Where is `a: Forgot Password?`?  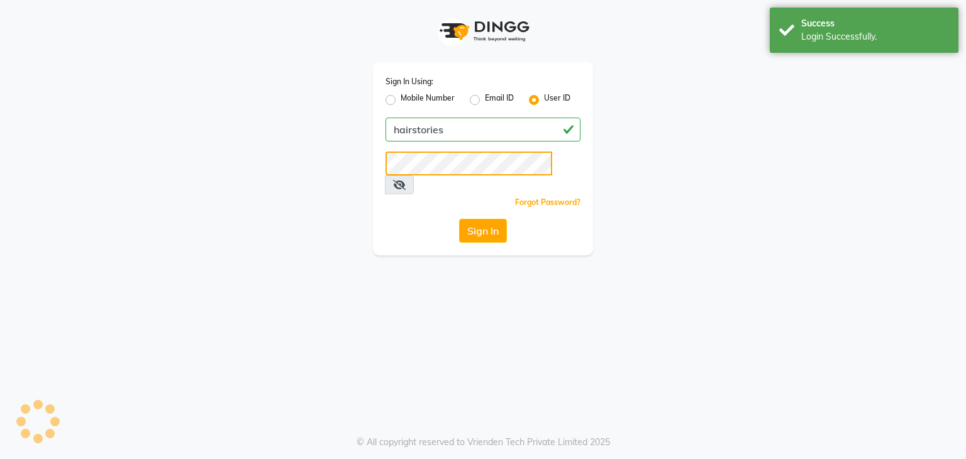
a: Forgot Password? is located at coordinates (548, 202).